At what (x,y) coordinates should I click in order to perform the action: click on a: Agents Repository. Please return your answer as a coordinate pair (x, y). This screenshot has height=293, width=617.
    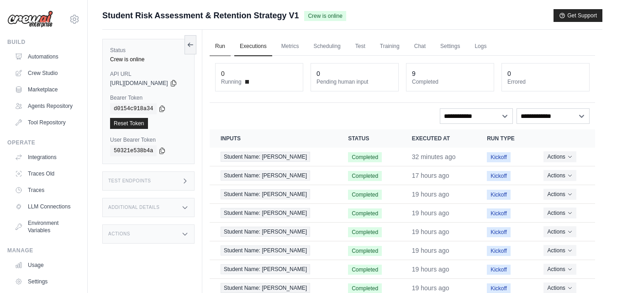
    Looking at the image, I should click on (45, 106).